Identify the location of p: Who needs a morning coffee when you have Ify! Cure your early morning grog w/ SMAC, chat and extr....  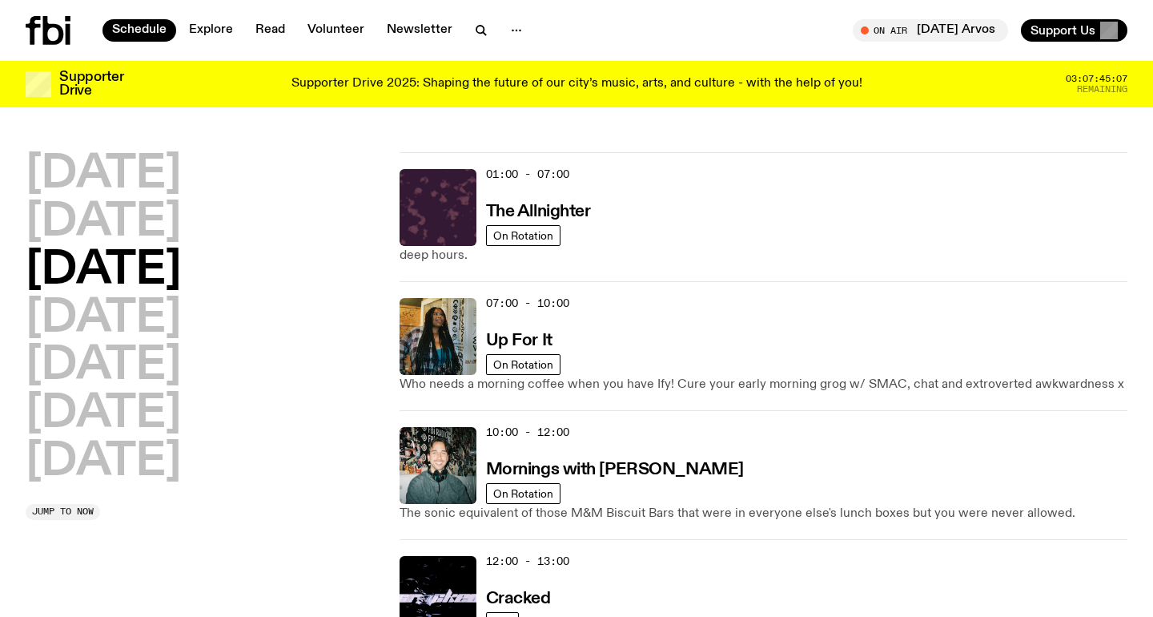
(763, 384).